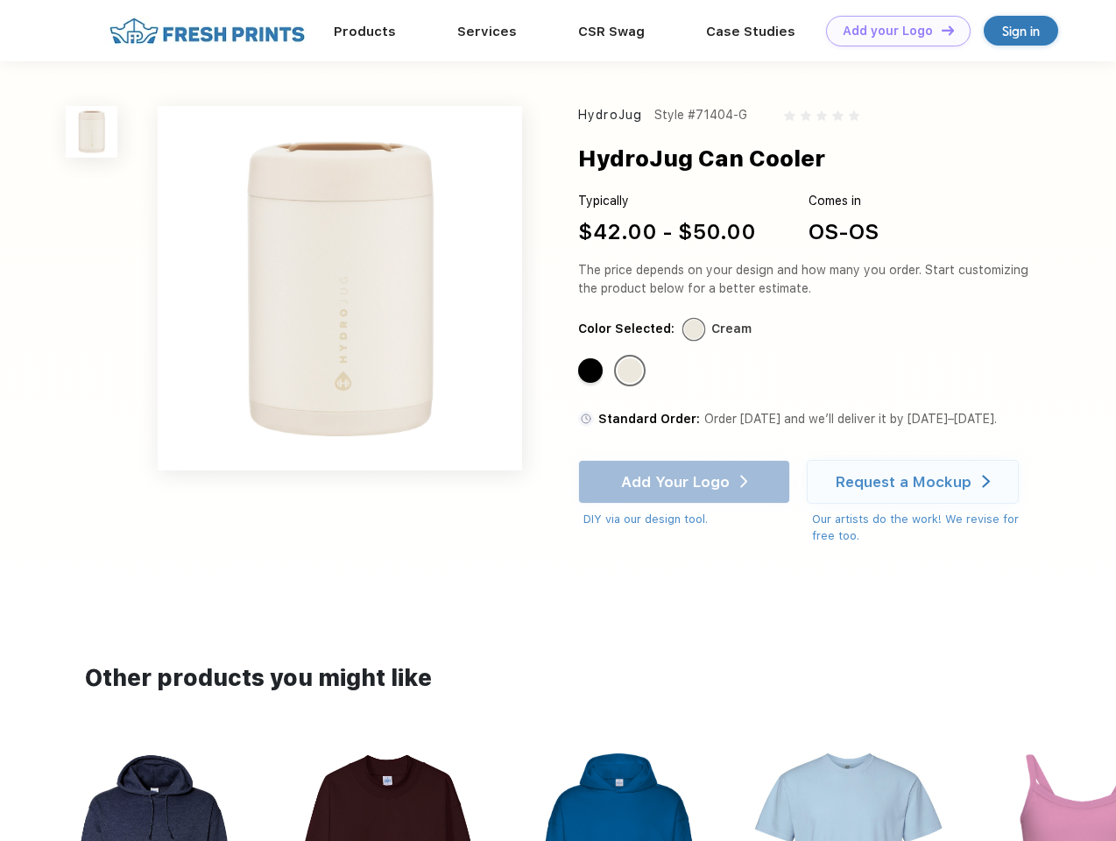 Image resolution: width=1116 pixels, height=841 pixels. I want to click on div: Style #71404-G, so click(701, 115).